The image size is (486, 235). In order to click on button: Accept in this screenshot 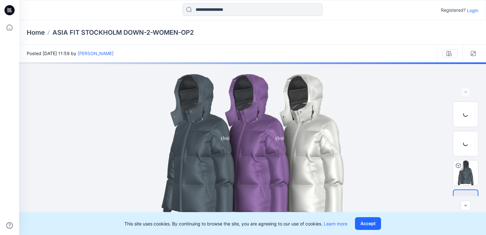, I will do `click(368, 223)`.